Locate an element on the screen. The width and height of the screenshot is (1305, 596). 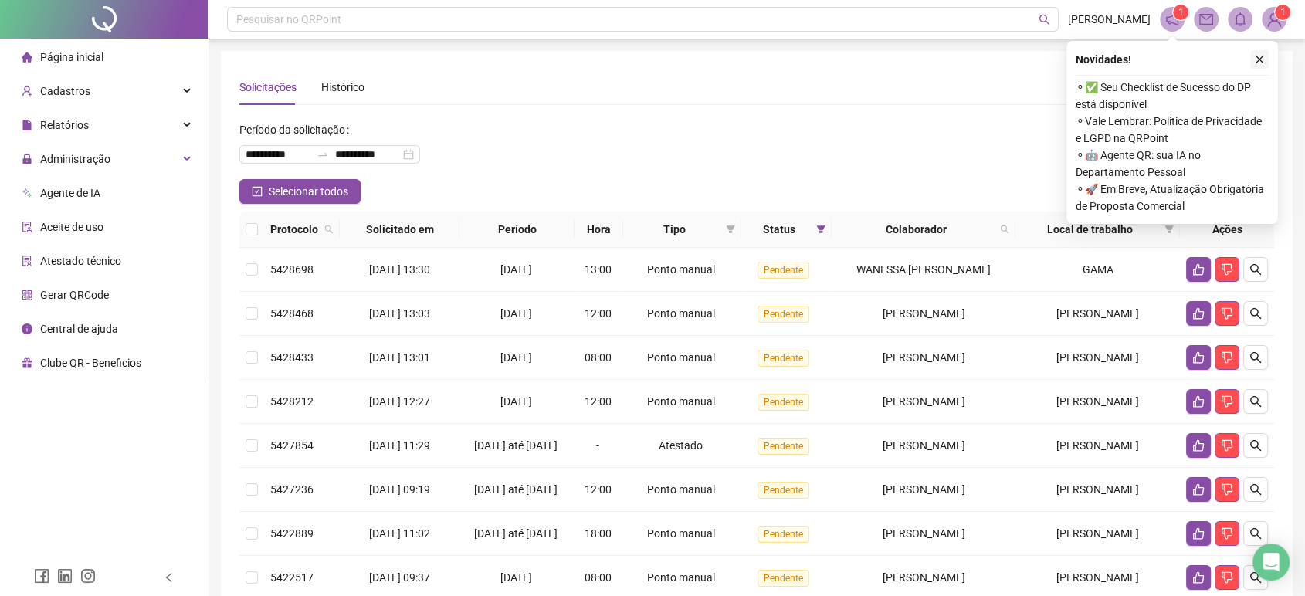
span: Colaborador is located at coordinates (916, 229).